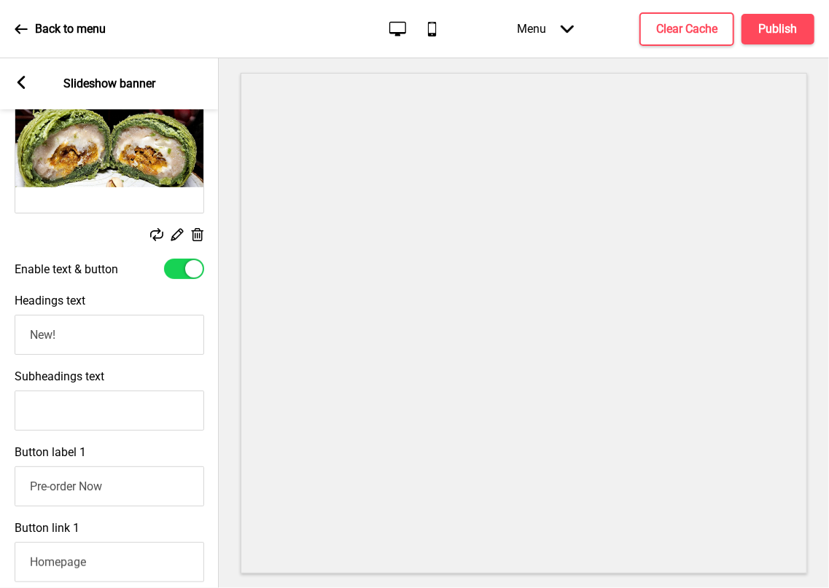 Image resolution: width=829 pixels, height=588 pixels. I want to click on label: Button link 1, so click(47, 528).